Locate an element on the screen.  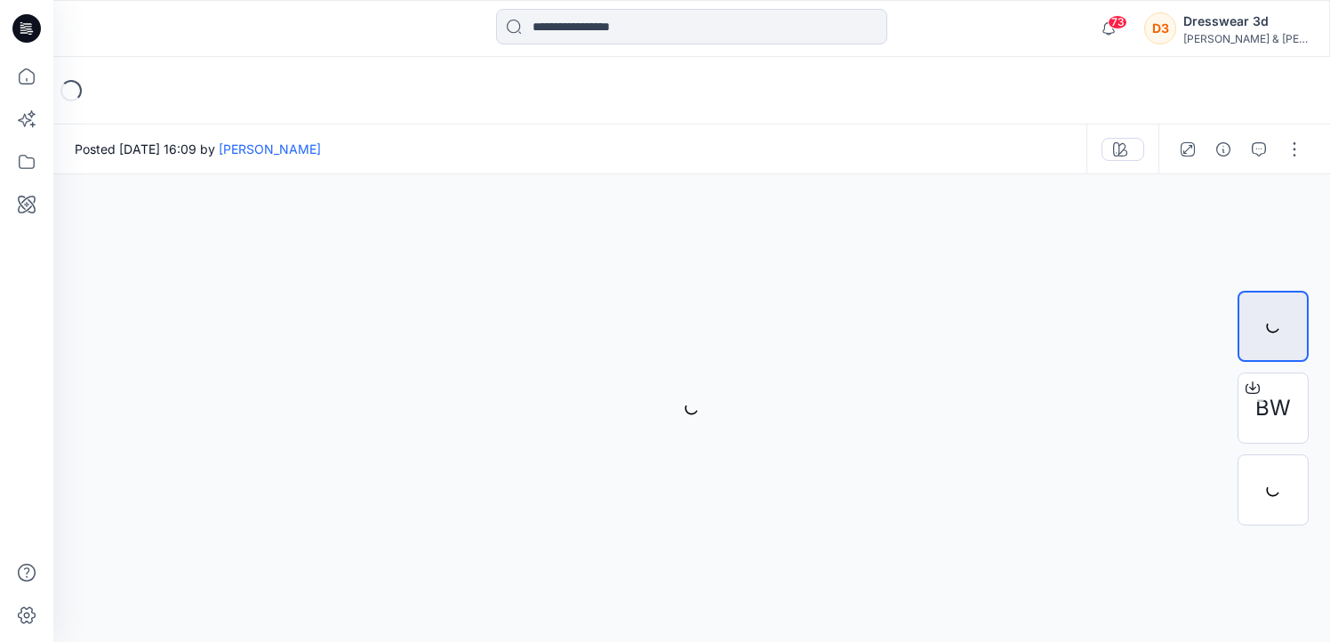
button: Details is located at coordinates (1224, 149).